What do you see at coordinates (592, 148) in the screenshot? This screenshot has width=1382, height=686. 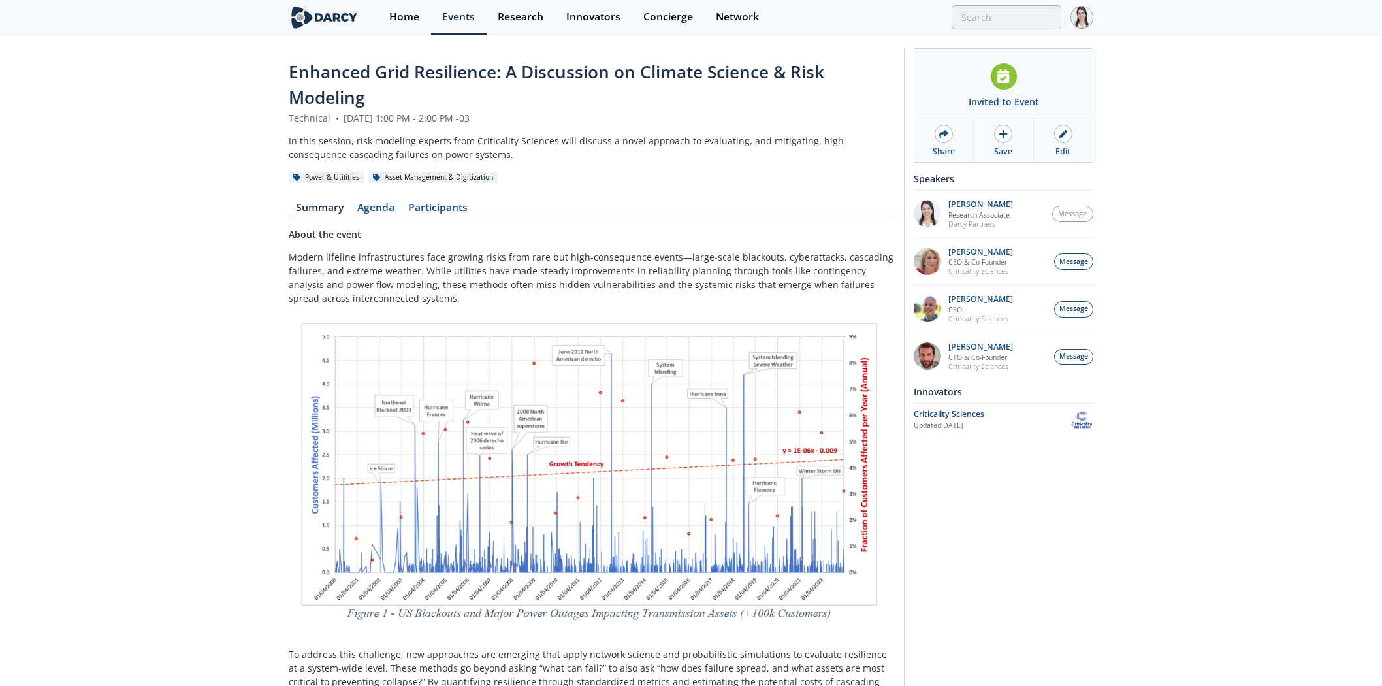 I see `div: In this session, risk modeling experts from Criticality Sciences will discuss a novel approach to...` at bounding box center [592, 148].